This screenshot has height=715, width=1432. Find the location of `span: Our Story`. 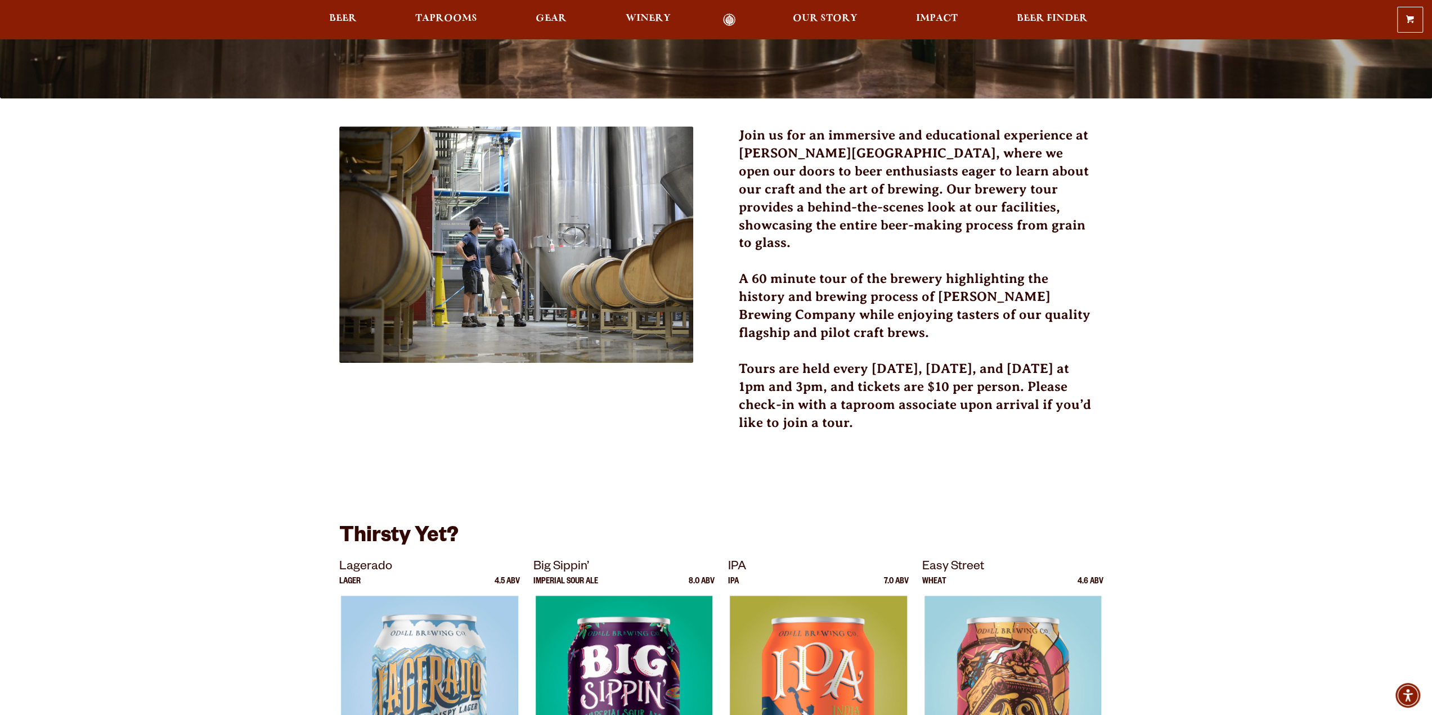

span: Our Story is located at coordinates (825, 19).